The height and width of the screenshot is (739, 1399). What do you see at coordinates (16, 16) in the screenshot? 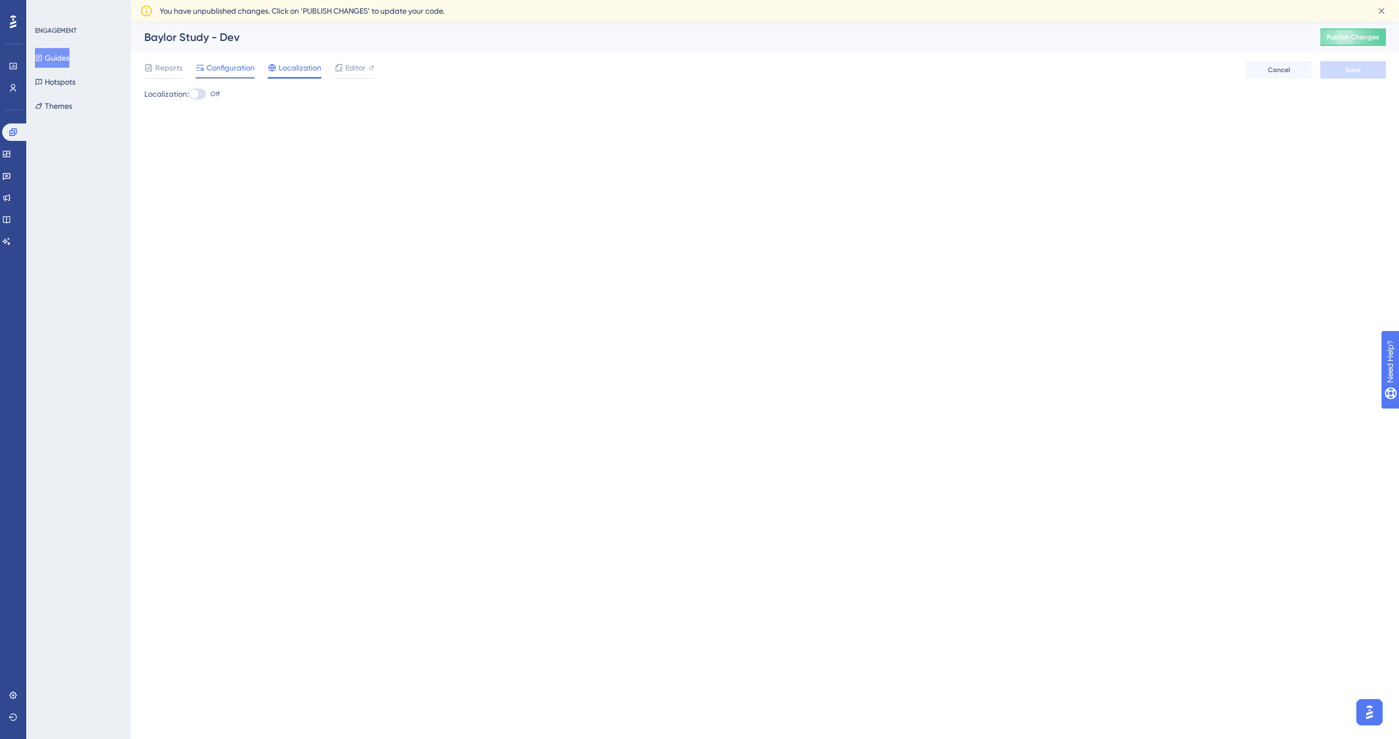
I see `img: launcher-image-alternative-text` at bounding box center [16, 16].